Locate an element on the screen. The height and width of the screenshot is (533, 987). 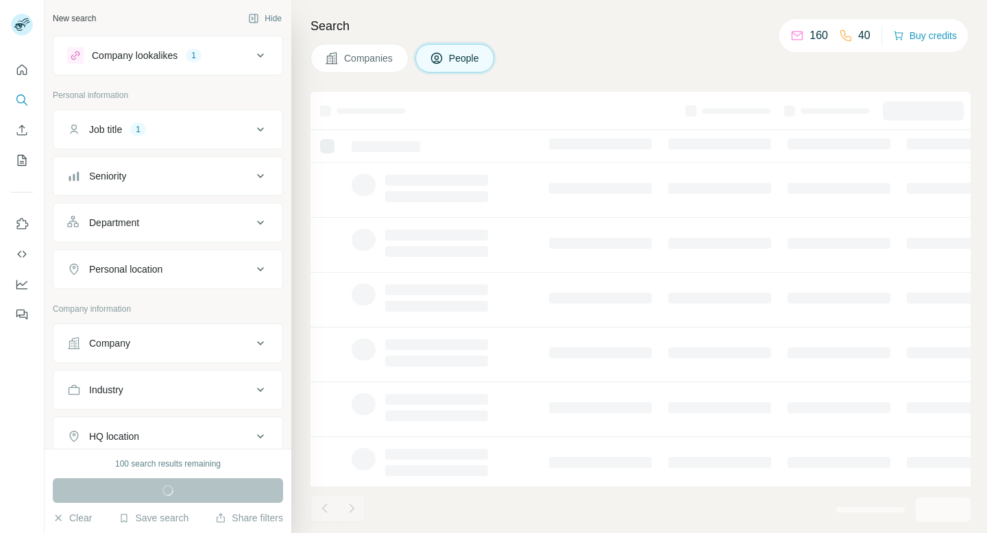
button: Save search is located at coordinates (153, 518).